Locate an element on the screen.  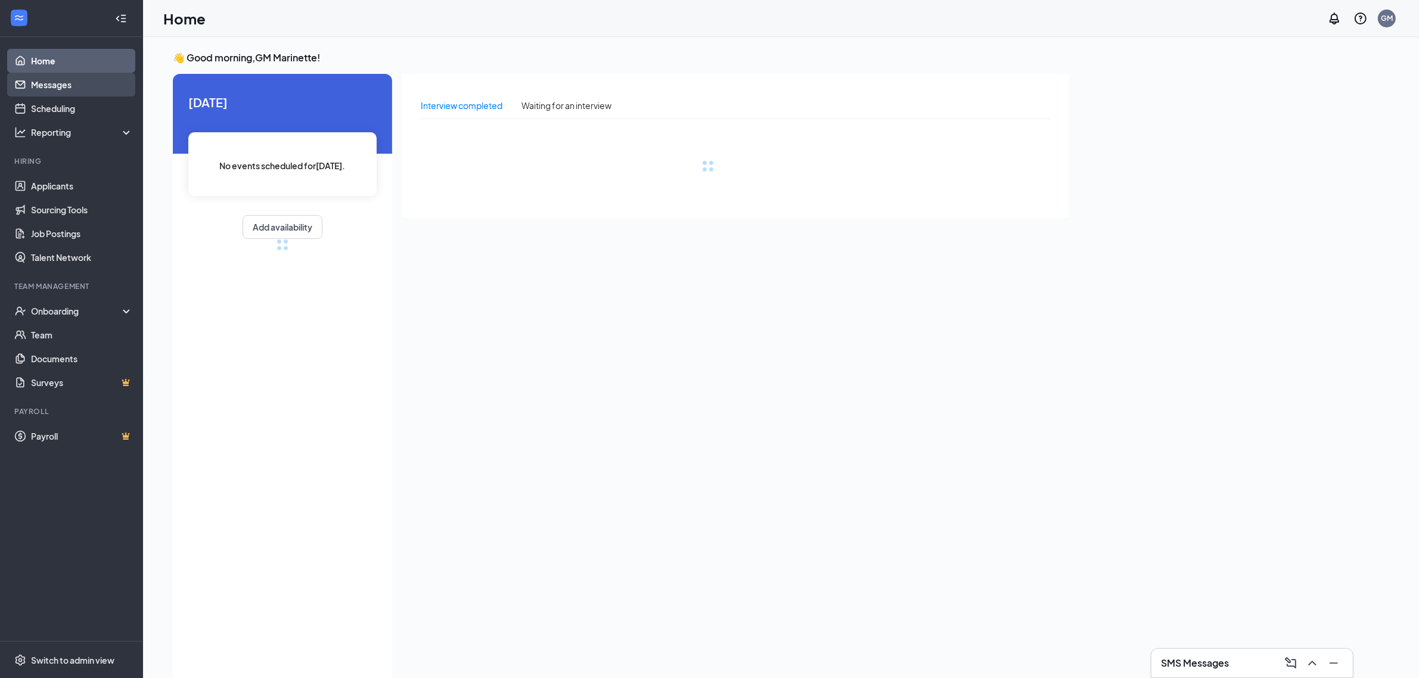
svg: ComposeMessage is located at coordinates (1291, 663).